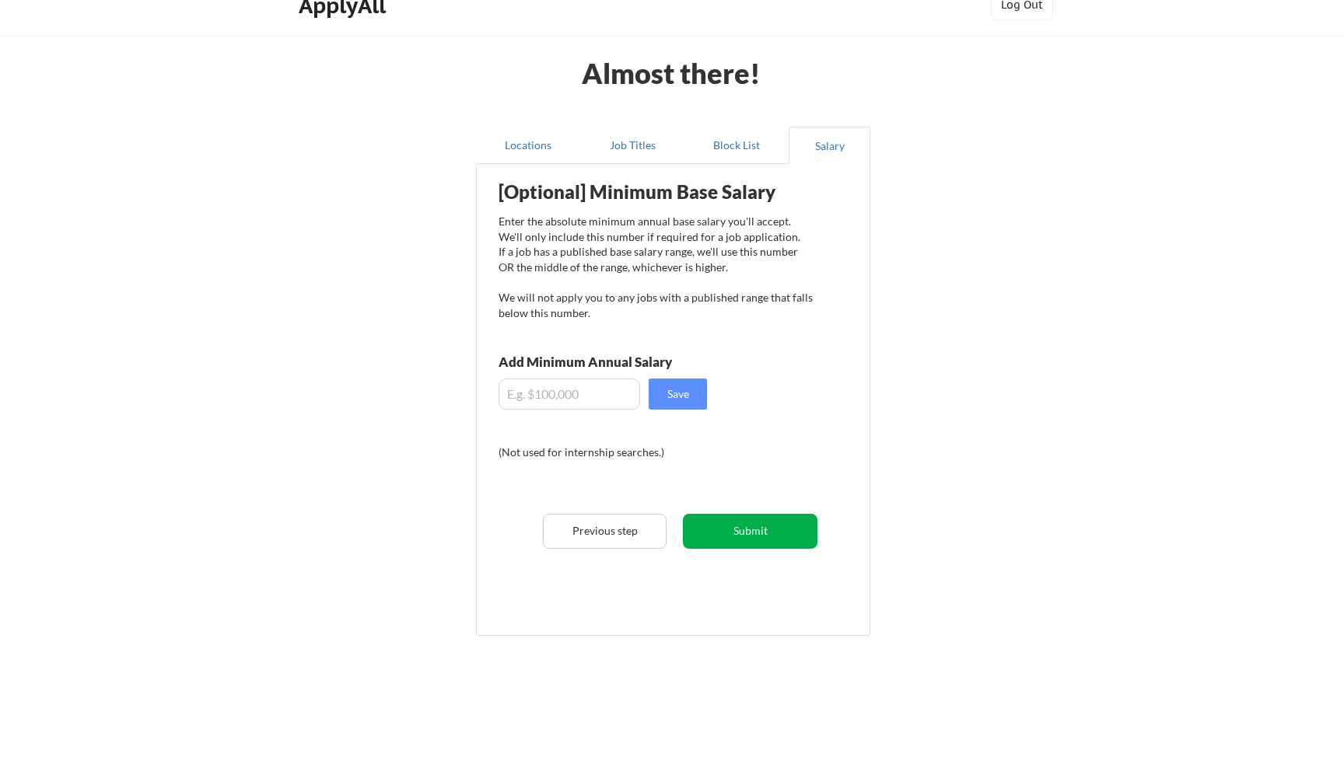  Describe the element at coordinates (620, 362) in the screenshot. I see `div: Add Minimum Annual Salary` at that location.